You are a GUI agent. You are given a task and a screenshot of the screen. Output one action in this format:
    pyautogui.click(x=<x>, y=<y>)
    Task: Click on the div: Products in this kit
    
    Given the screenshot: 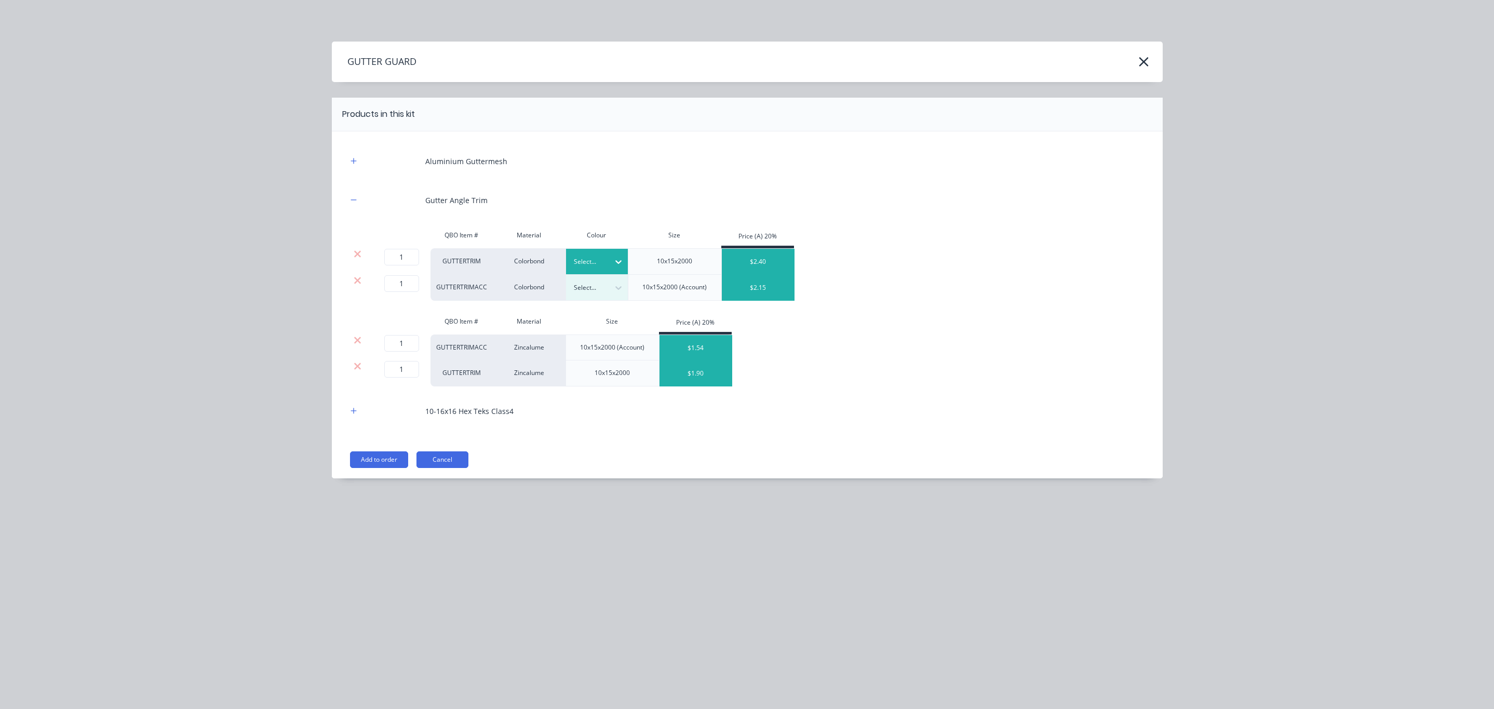 What is the action you would take?
    pyautogui.click(x=378, y=114)
    